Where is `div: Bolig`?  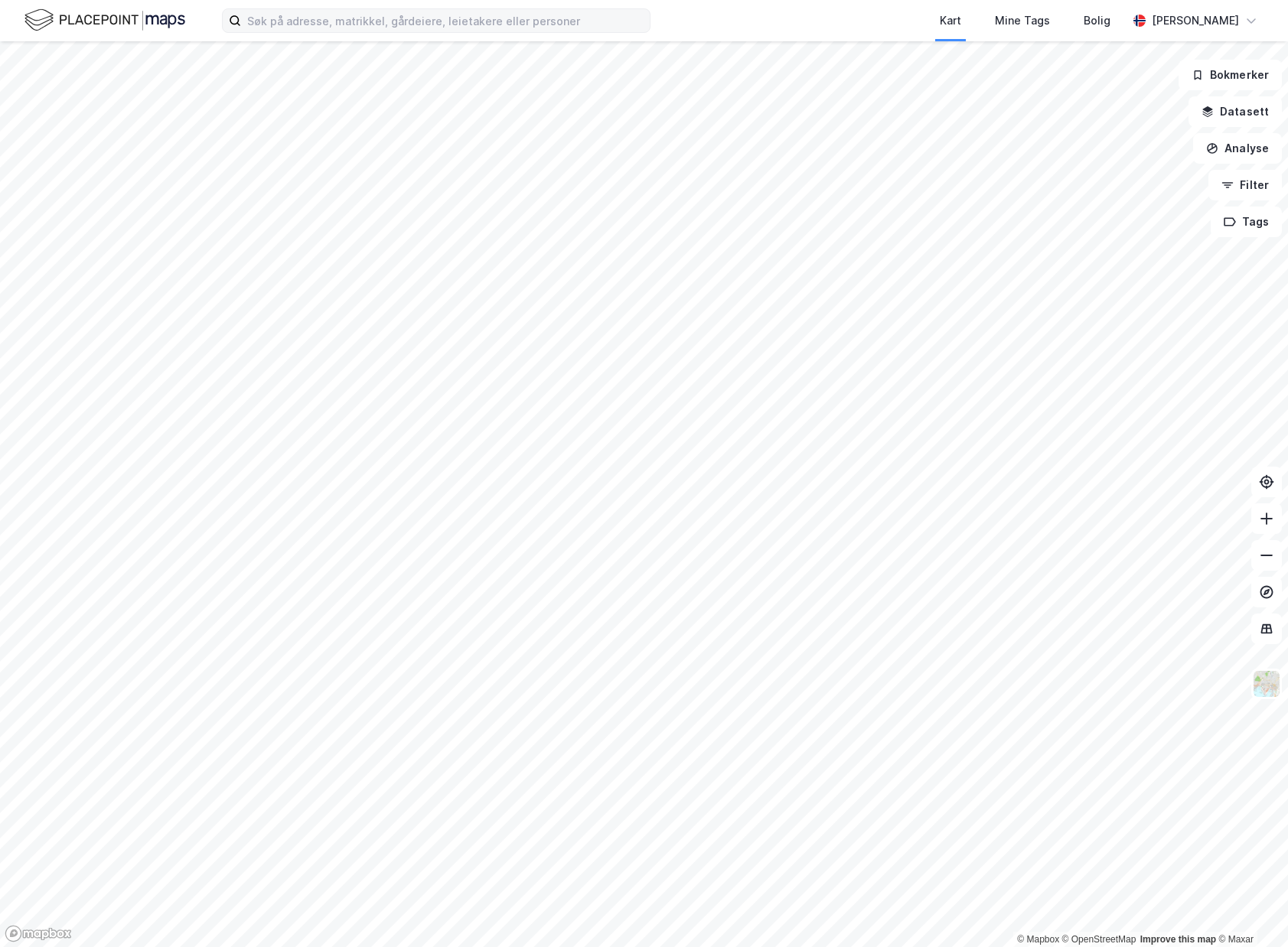
div: Bolig is located at coordinates (1097, 21).